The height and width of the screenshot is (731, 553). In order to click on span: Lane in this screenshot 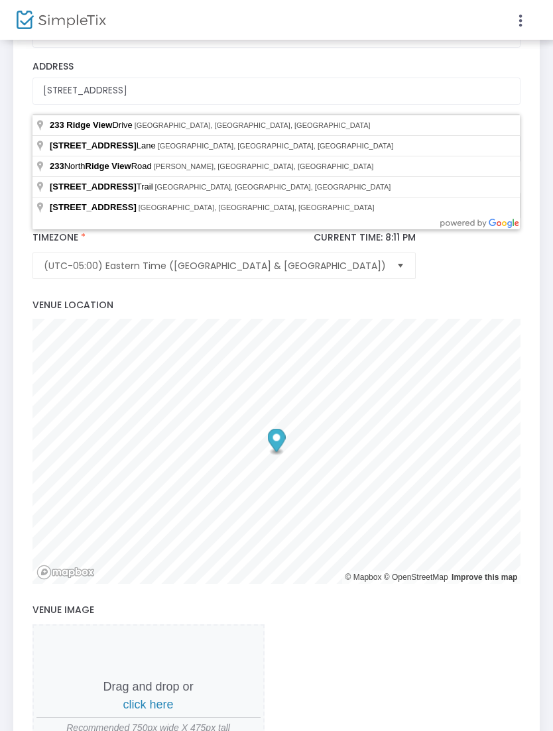, I will do `click(103, 145)`.